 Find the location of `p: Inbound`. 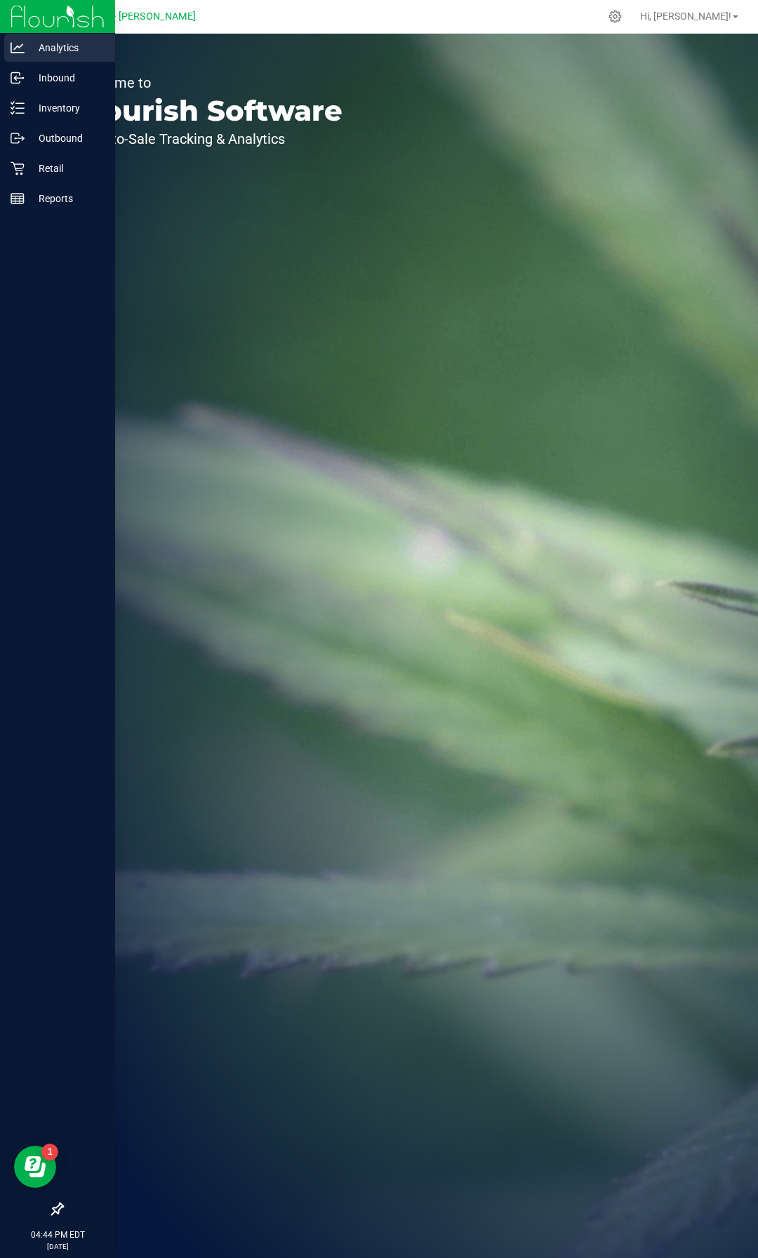

p: Inbound is located at coordinates (67, 78).